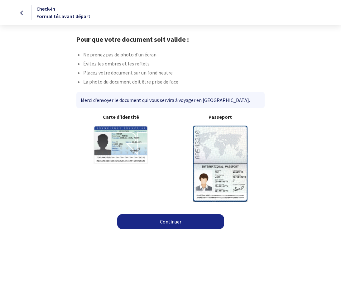 The width and height of the screenshot is (341, 288). I want to click on li: Évitez les ombres et les reflets, so click(174, 64).